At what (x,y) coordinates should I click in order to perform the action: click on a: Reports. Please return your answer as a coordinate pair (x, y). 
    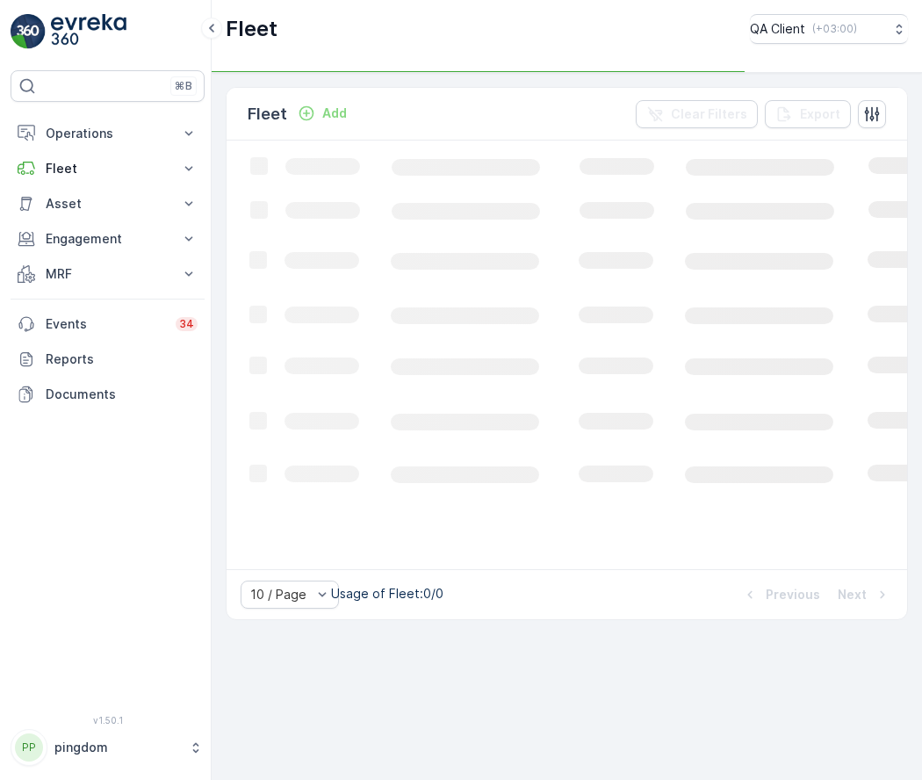
    Looking at the image, I should click on (107, 359).